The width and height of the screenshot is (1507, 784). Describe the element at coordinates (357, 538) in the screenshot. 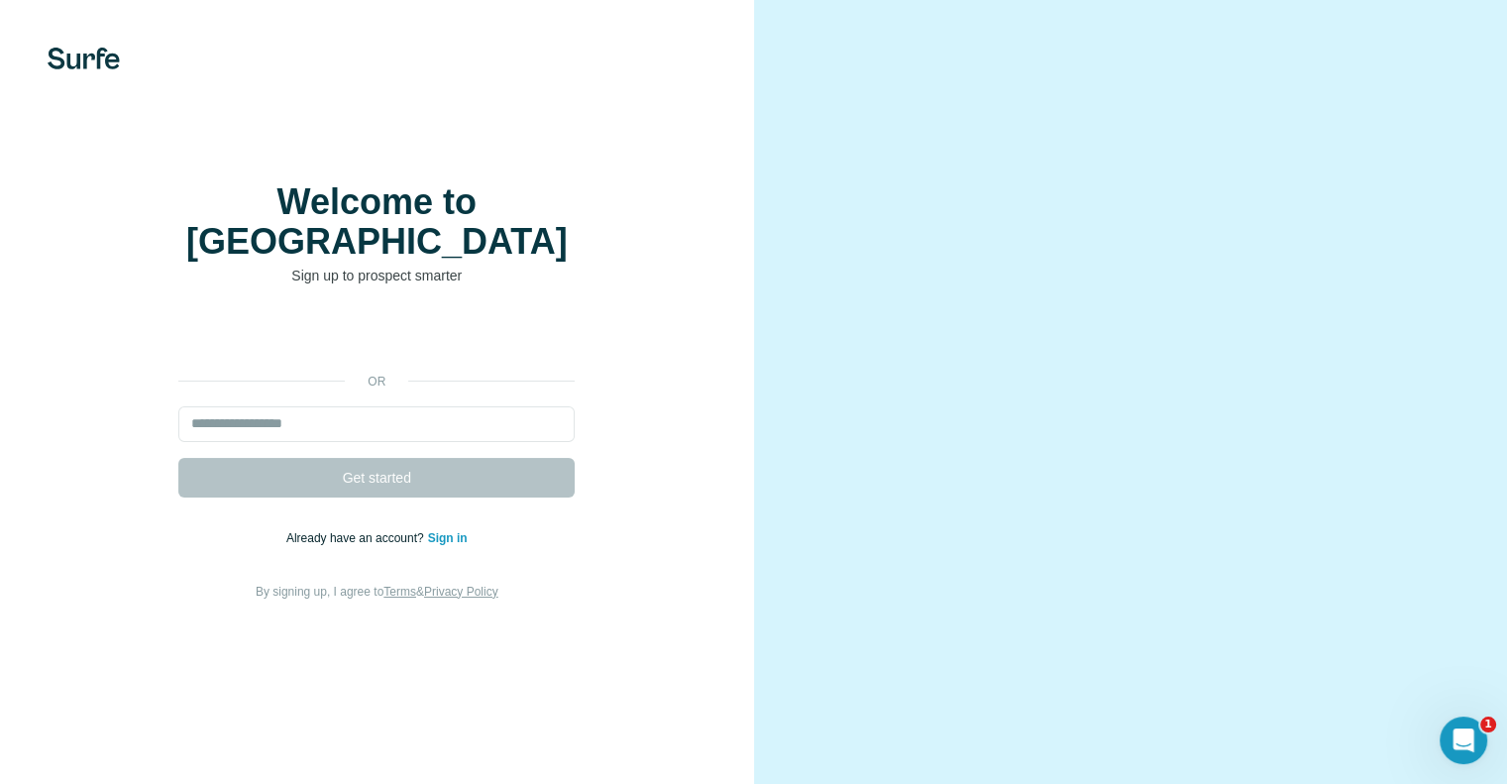

I see `span: Already have an account?` at that location.